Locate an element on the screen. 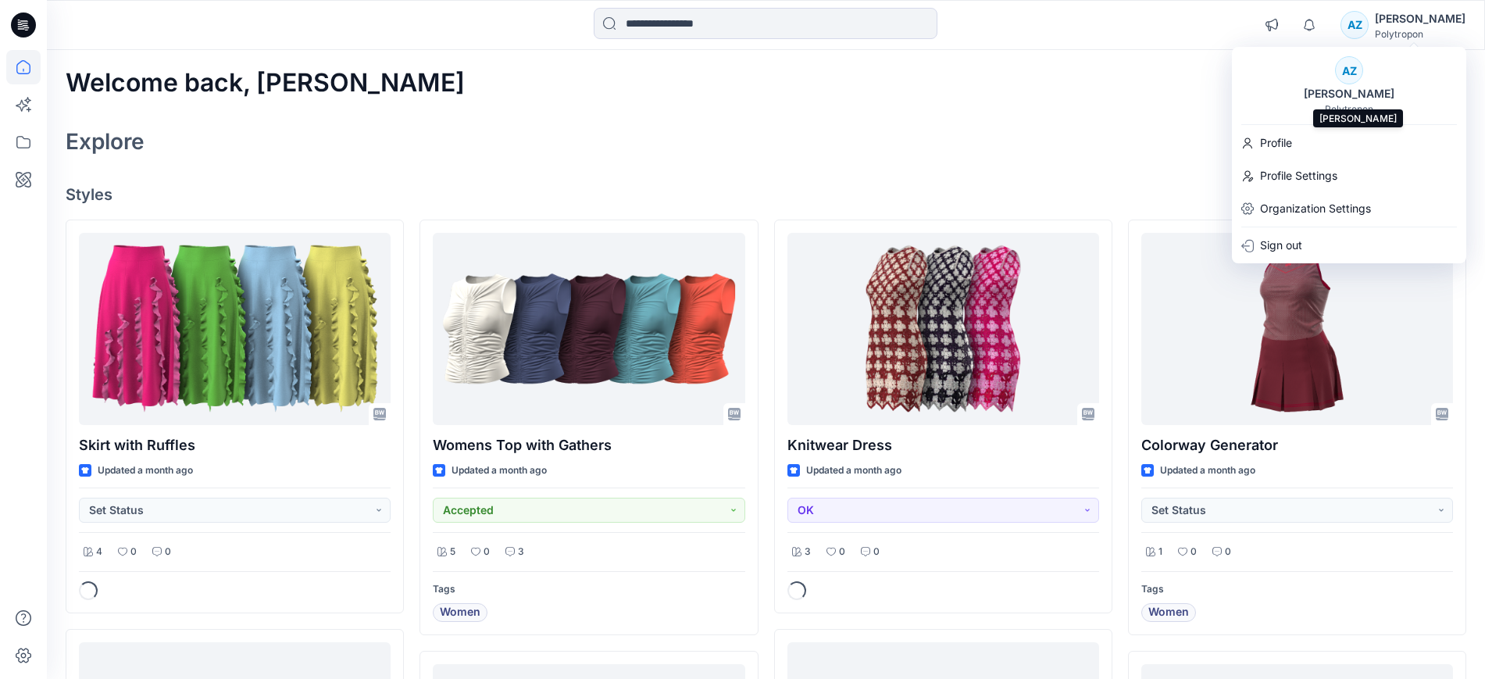  p: Colorway Generator is located at coordinates (1297, 445).